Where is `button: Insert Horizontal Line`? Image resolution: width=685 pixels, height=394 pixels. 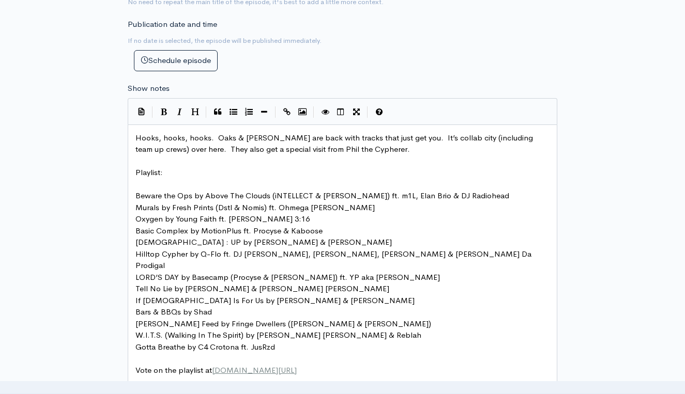 button: Insert Horizontal Line is located at coordinates (264, 112).